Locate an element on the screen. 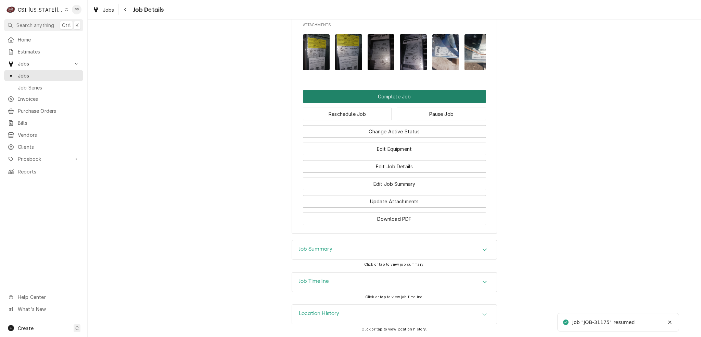 The width and height of the screenshot is (701, 337). span: Click or tap to view location history. is located at coordinates (394, 329).